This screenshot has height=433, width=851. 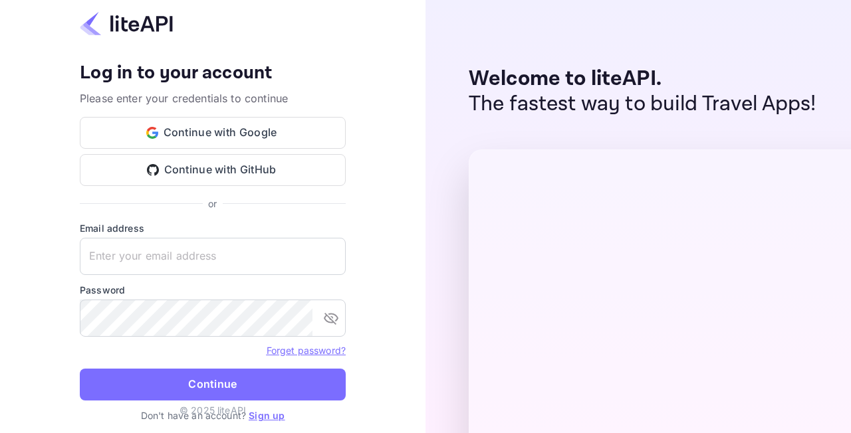 What do you see at coordinates (642, 79) in the screenshot?
I see `p: Welcome to liteAPI.` at bounding box center [642, 79].